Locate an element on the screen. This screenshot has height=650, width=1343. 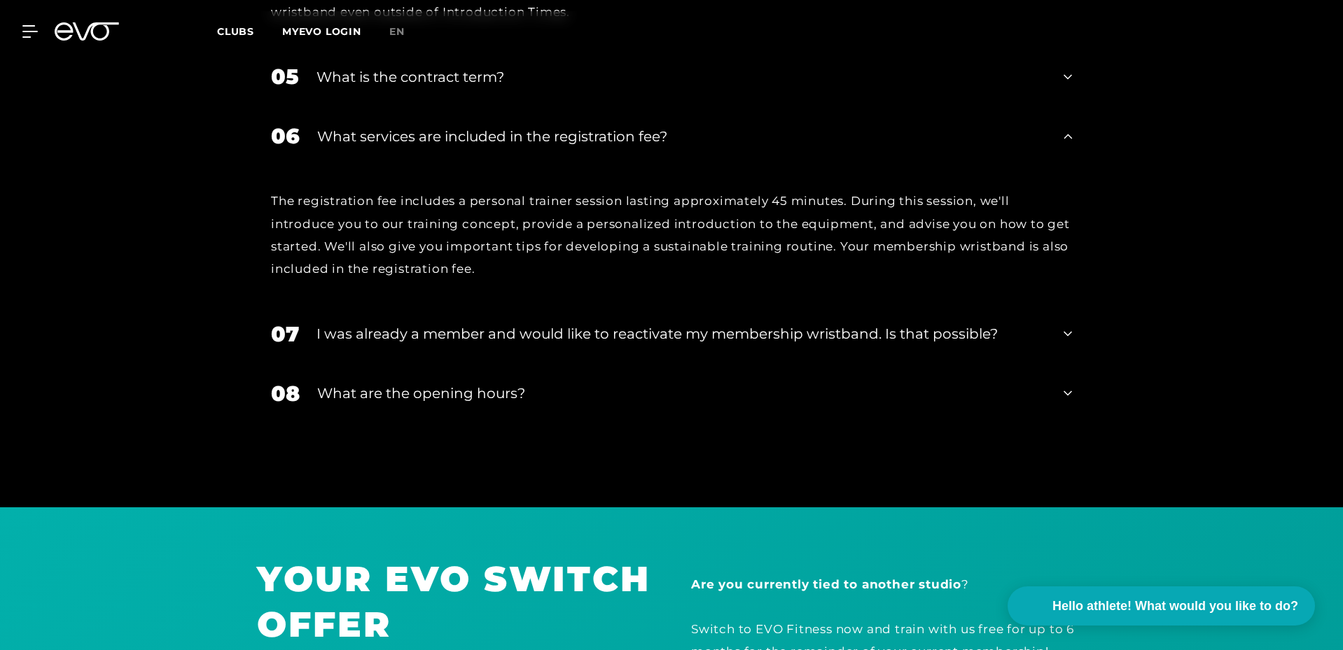
font: YOUR EVO SWITCH OFFER is located at coordinates (454, 602).